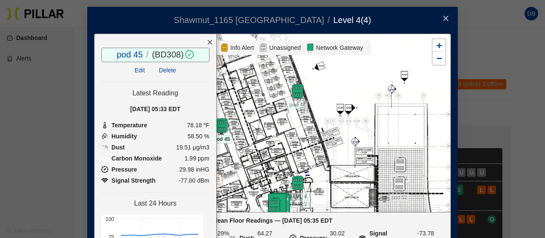 This screenshot has height=238, width=545. I want to click on span: Network Gateway, so click(339, 48).